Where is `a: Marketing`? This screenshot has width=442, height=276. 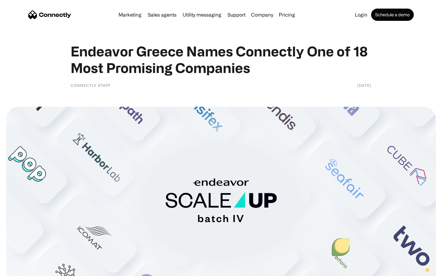 a: Marketing is located at coordinates (130, 15).